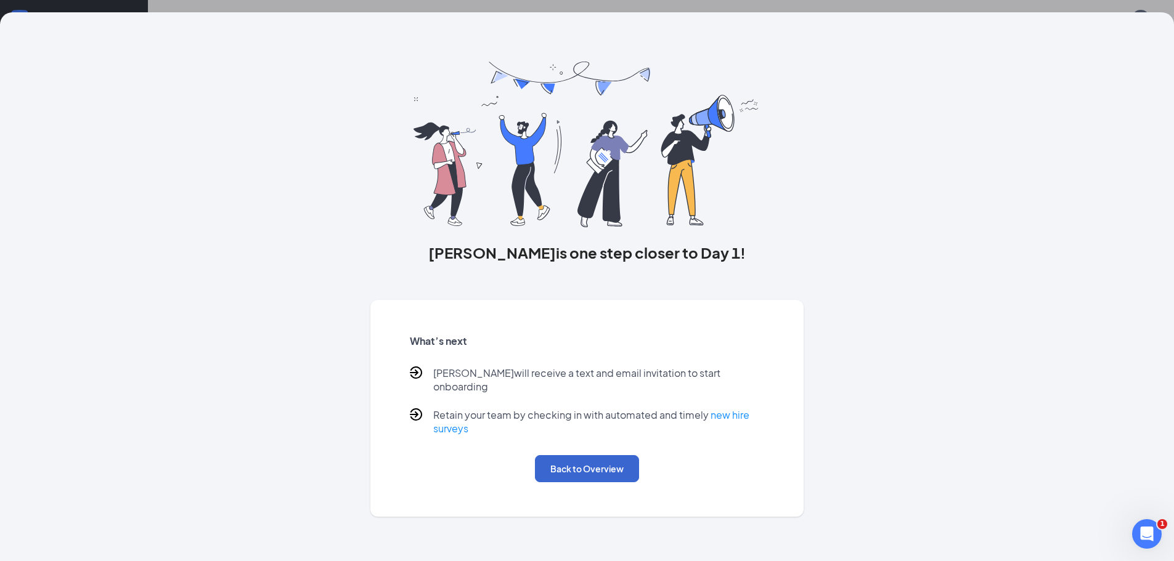  What do you see at coordinates (1162, 524) in the screenshot?
I see `span: 1` at bounding box center [1162, 524].